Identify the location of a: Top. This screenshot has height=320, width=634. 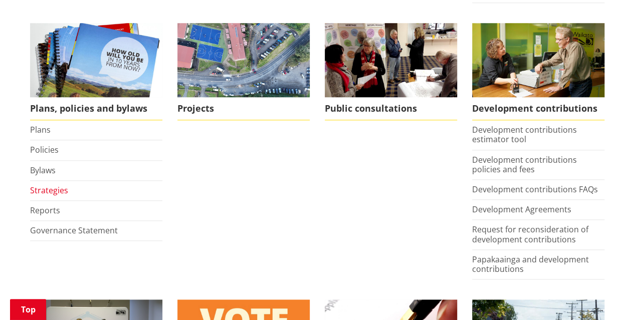
(28, 310).